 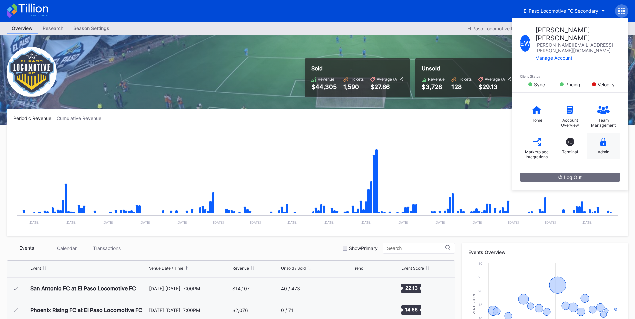 What do you see at coordinates (416, 248) in the screenshot?
I see `input: Search` at bounding box center [416, 248].